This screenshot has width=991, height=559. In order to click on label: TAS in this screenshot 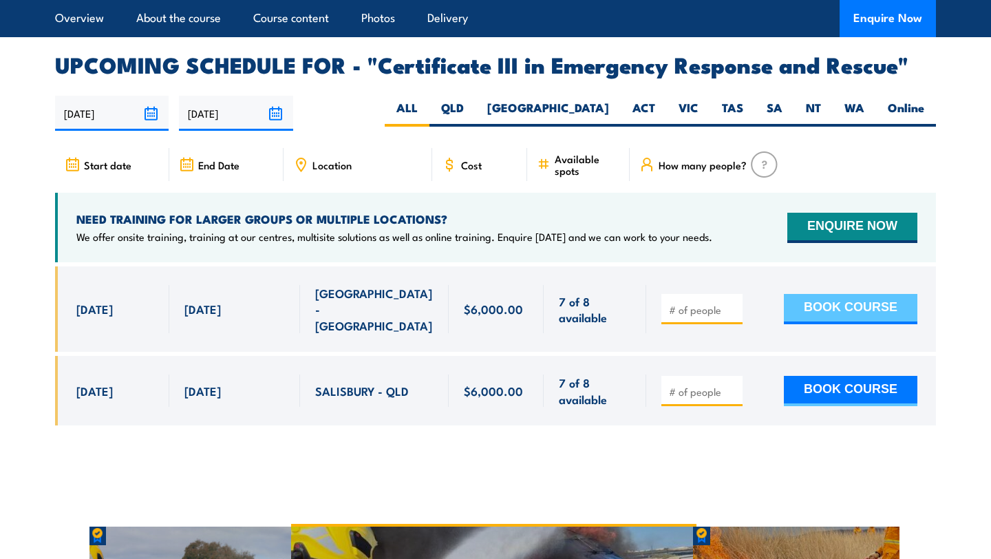, I will do `click(732, 113)`.